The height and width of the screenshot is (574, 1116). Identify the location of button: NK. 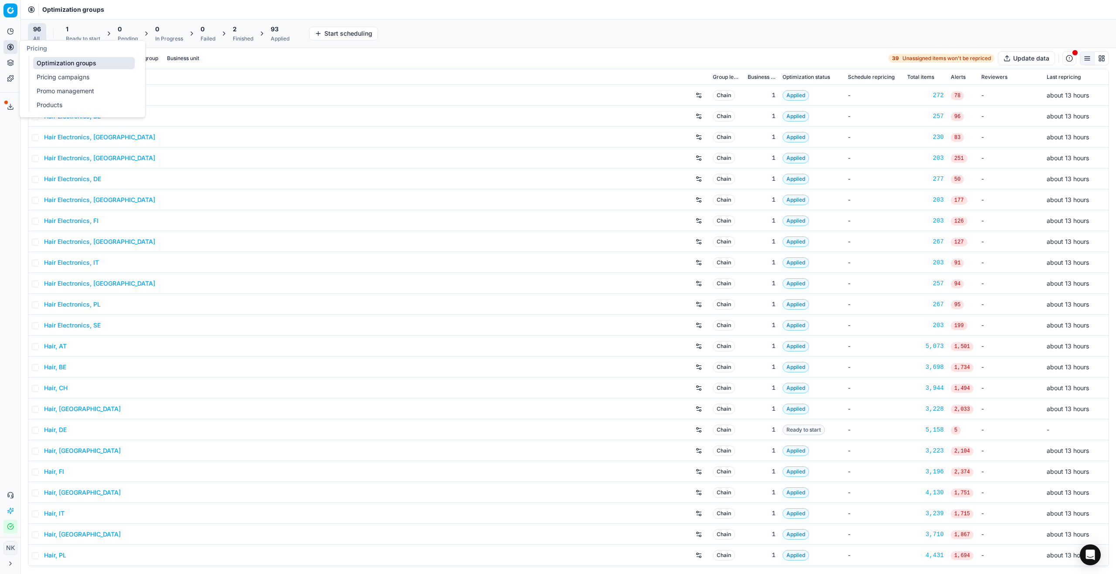
(10, 548).